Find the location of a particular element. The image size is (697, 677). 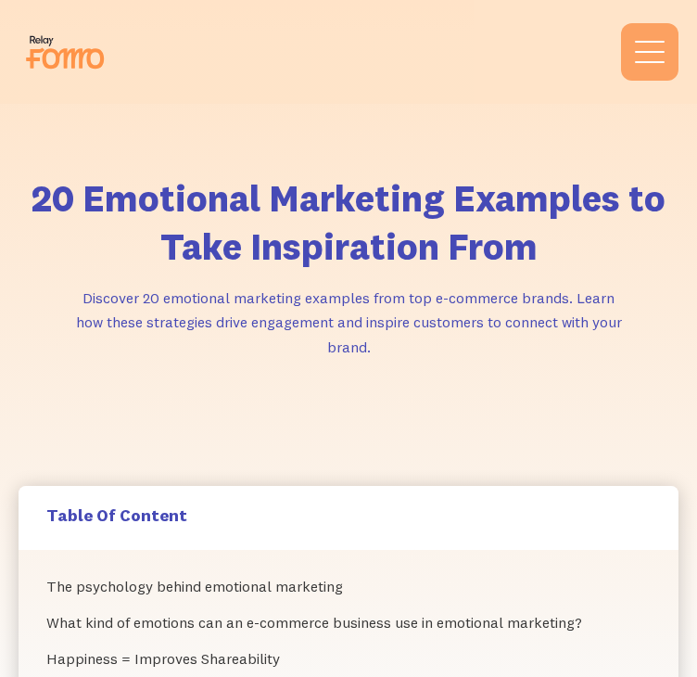

h1: 20 Emotional Marketing Examples to Take Inspiration From is located at coordinates (349, 223).